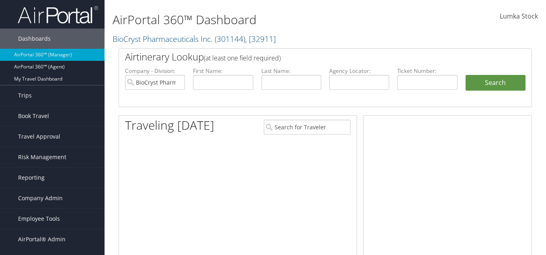 The image size is (546, 255). What do you see at coordinates (58, 14) in the screenshot?
I see `img: airportal-logo.png` at bounding box center [58, 14].